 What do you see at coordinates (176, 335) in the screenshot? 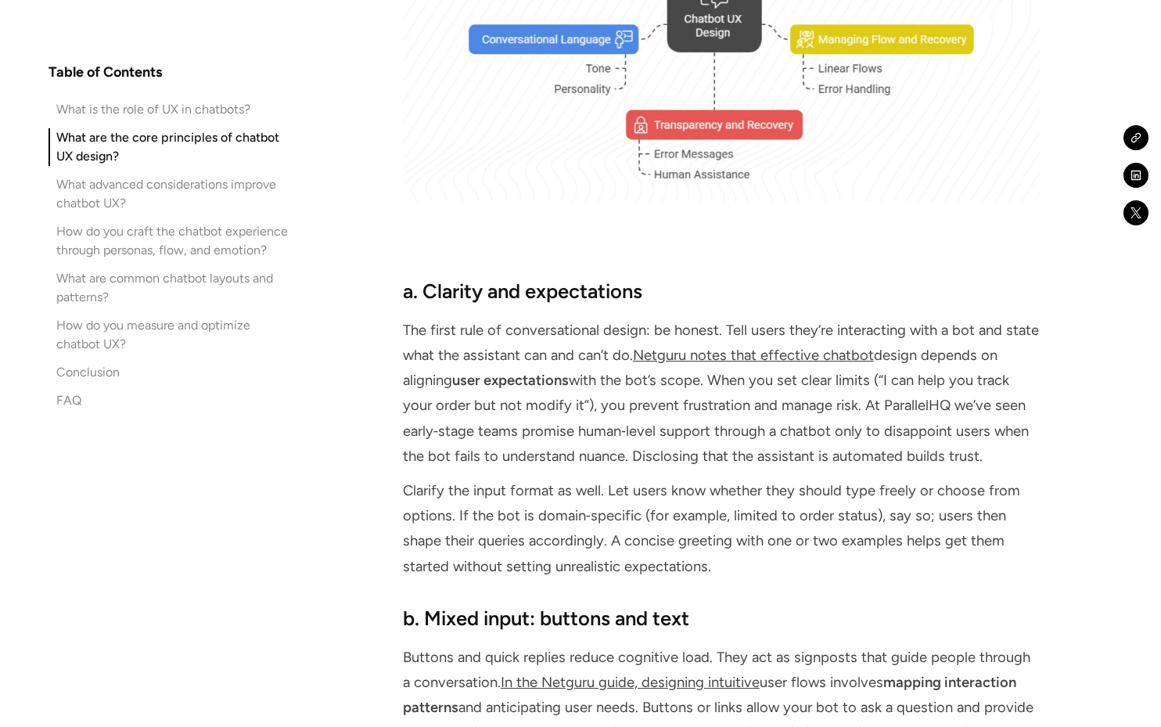
I see `div: How do you measure and optimize chatbot UX?` at bounding box center [176, 335].